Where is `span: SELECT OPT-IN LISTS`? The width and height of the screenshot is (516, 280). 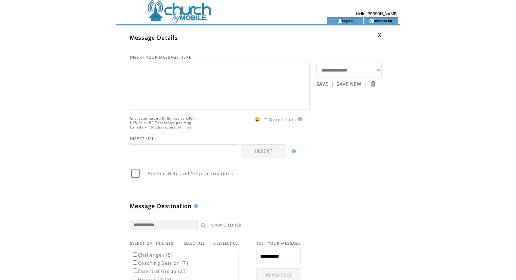 span: SELECT OPT-IN LISTS is located at coordinates (152, 244).